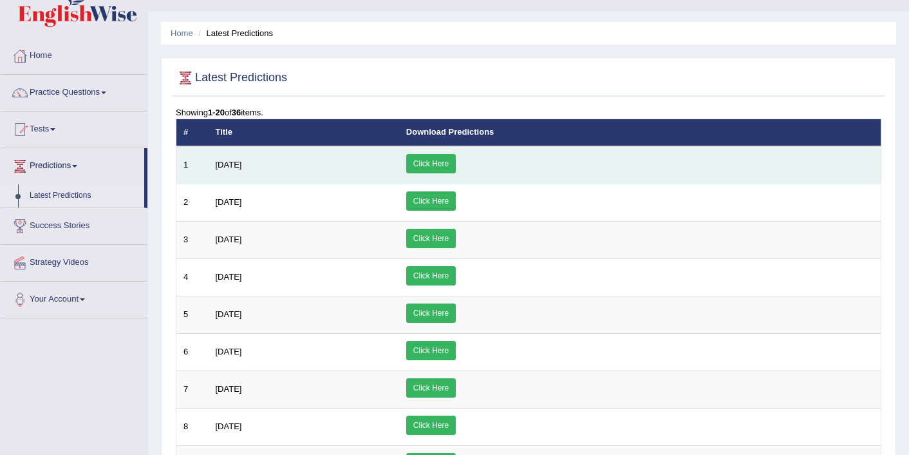  What do you see at coordinates (72, 164) in the screenshot?
I see `a: Predictions` at bounding box center [72, 164].